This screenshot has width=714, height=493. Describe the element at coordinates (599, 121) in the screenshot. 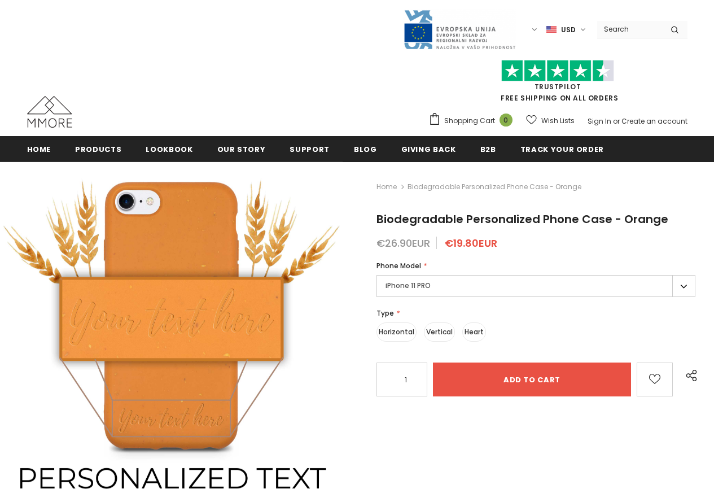

I see `a: Sign In` at that location.